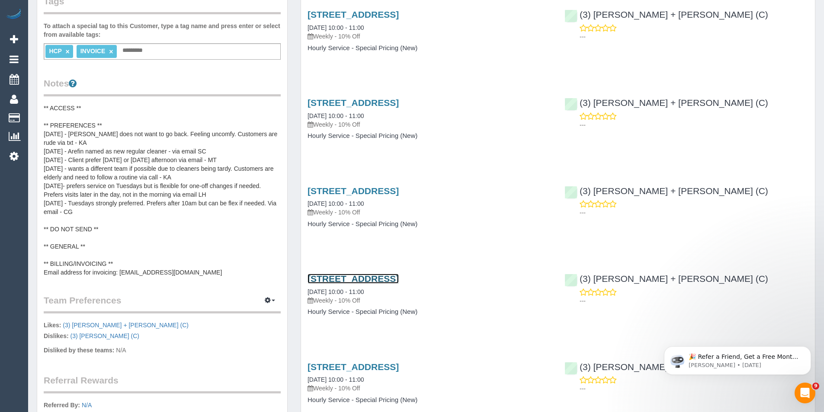 The width and height of the screenshot is (824, 412). Describe the element at coordinates (62, 405) in the screenshot. I see `label: Referred By:` at that location.